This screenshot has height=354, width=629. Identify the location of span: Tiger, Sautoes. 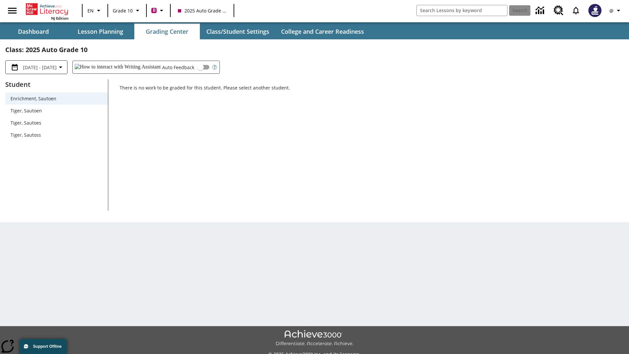
(56, 123).